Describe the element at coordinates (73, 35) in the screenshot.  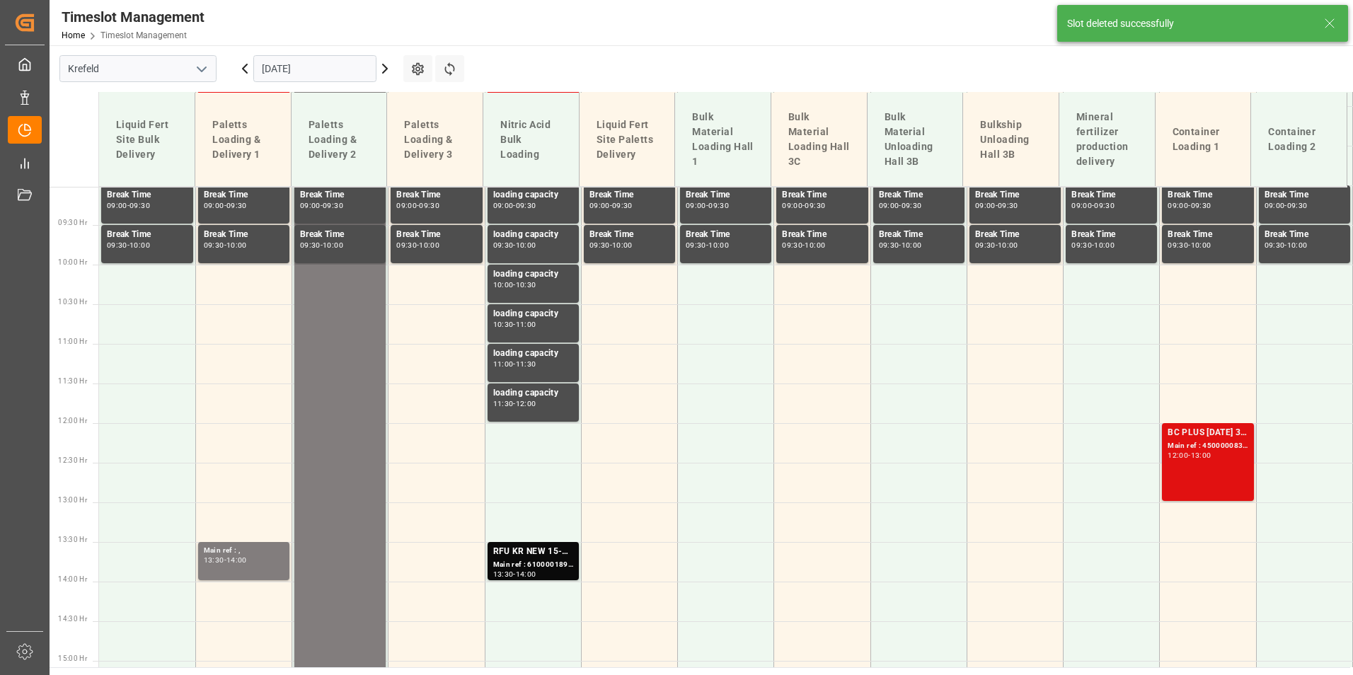
I see `a: Home` at that location.